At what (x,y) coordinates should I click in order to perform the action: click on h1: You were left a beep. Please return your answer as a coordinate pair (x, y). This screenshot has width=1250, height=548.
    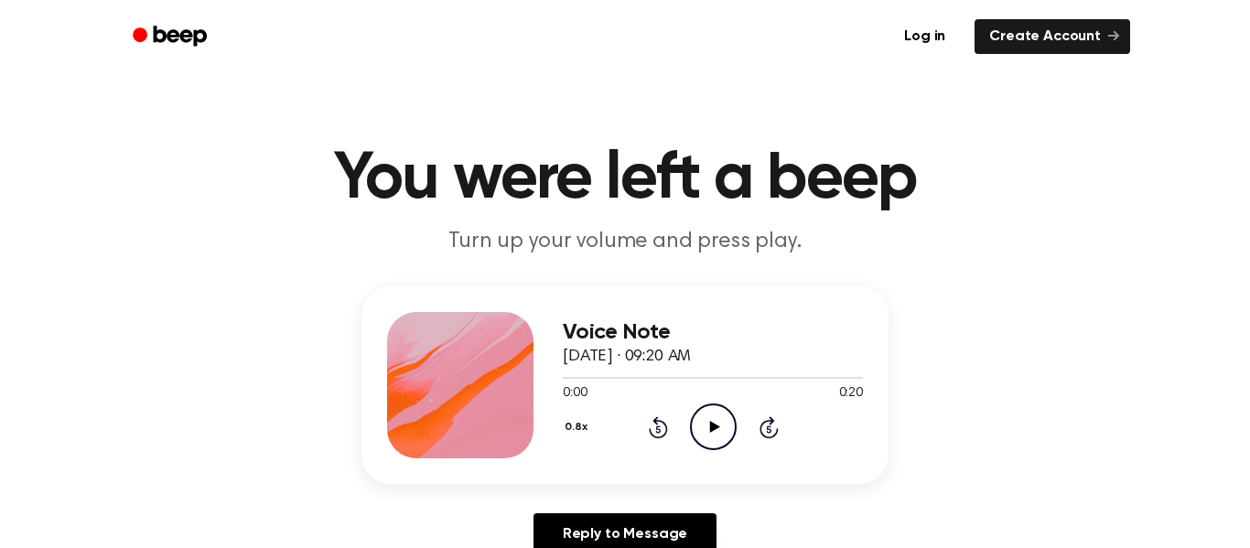
    Looking at the image, I should click on (625, 179).